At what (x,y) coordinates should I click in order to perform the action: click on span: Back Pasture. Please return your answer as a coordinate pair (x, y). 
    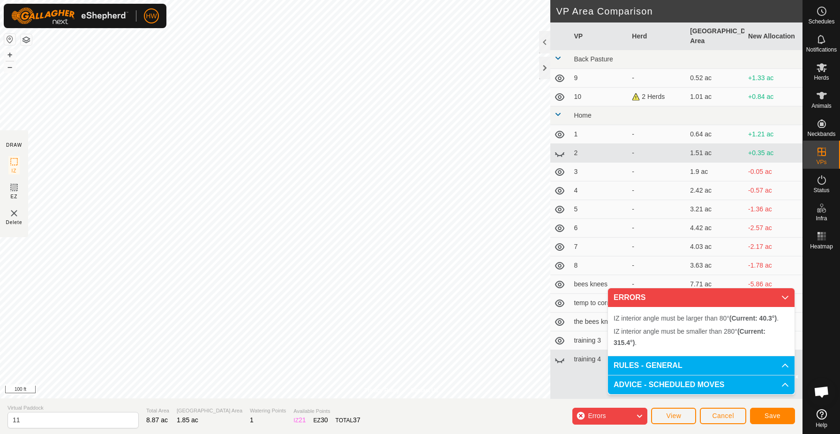
    Looking at the image, I should click on (593, 59).